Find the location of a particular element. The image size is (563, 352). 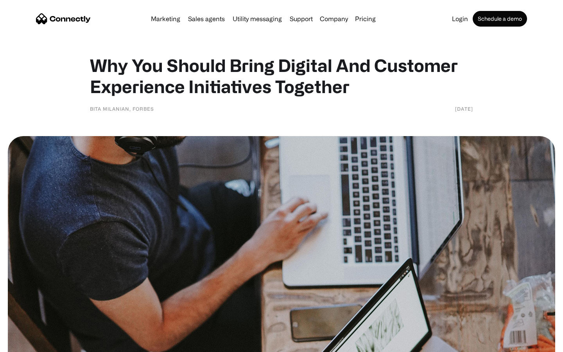

div: Bita Milanian, Forbes is located at coordinates (122, 109).